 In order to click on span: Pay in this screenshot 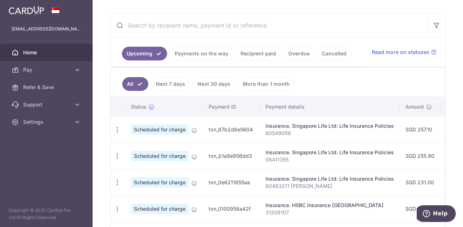, I will do `click(47, 70)`.